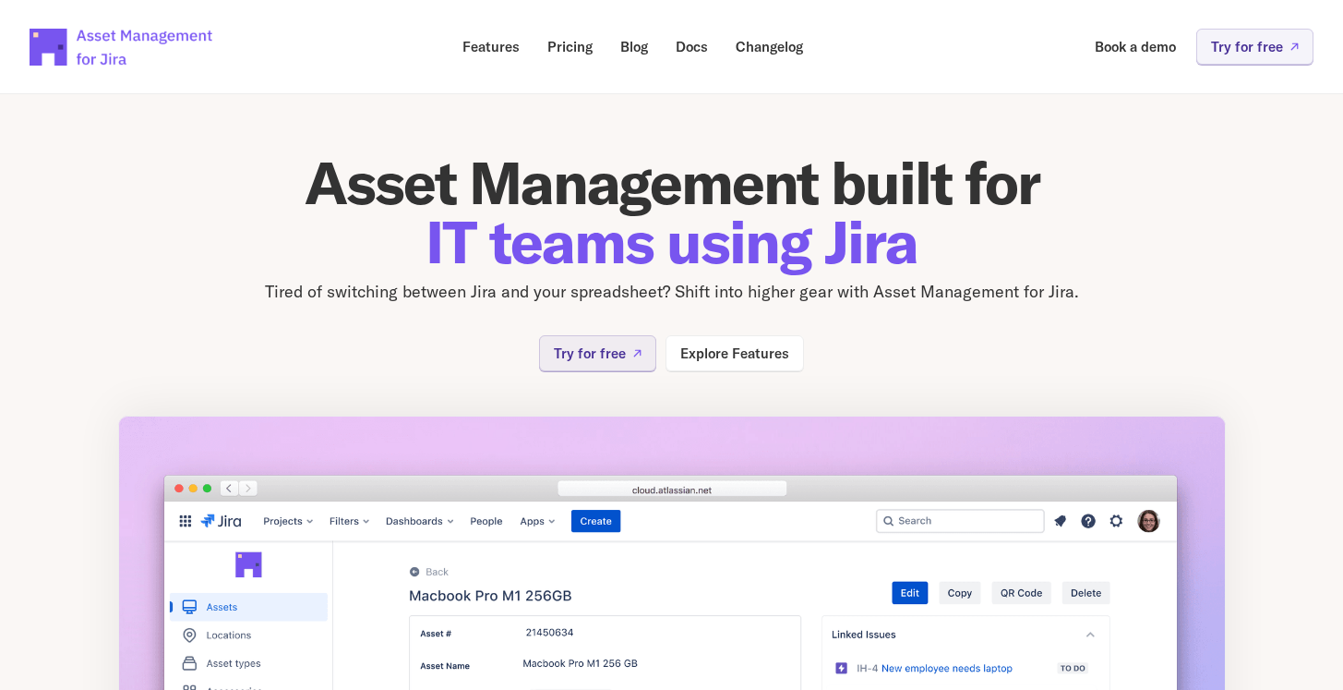 Image resolution: width=1343 pixels, height=690 pixels. I want to click on p: Docs, so click(692, 46).